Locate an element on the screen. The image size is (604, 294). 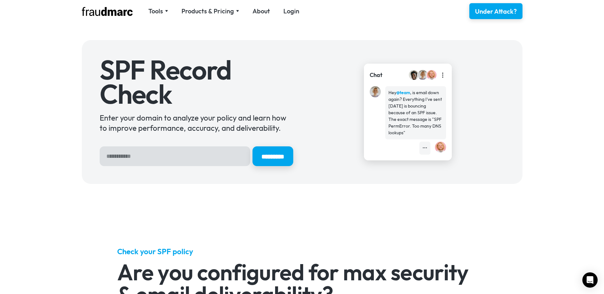
strong: @team is located at coordinates (403, 93).